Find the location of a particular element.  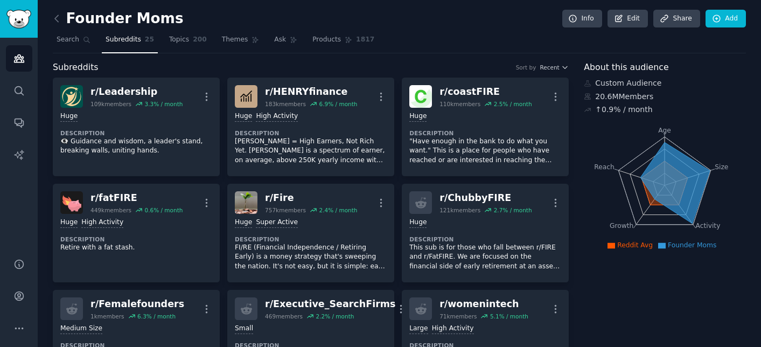

div: Small is located at coordinates (244, 329).